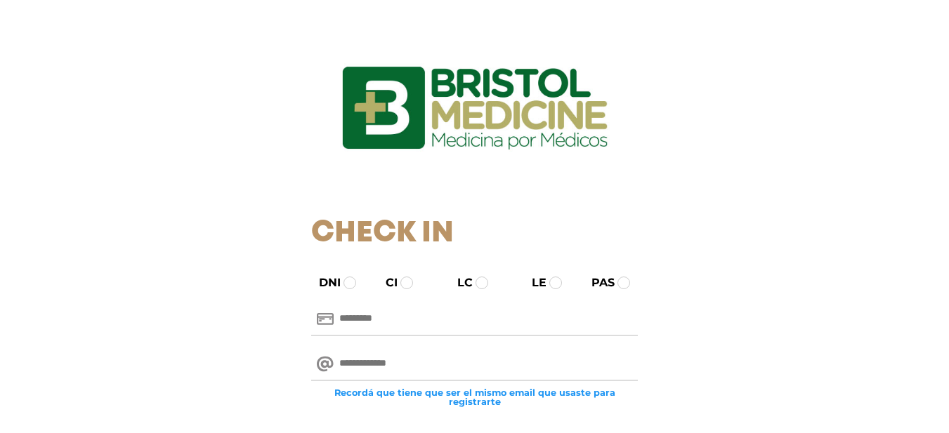  What do you see at coordinates (459, 283) in the screenshot?
I see `label: LC` at bounding box center [459, 283].